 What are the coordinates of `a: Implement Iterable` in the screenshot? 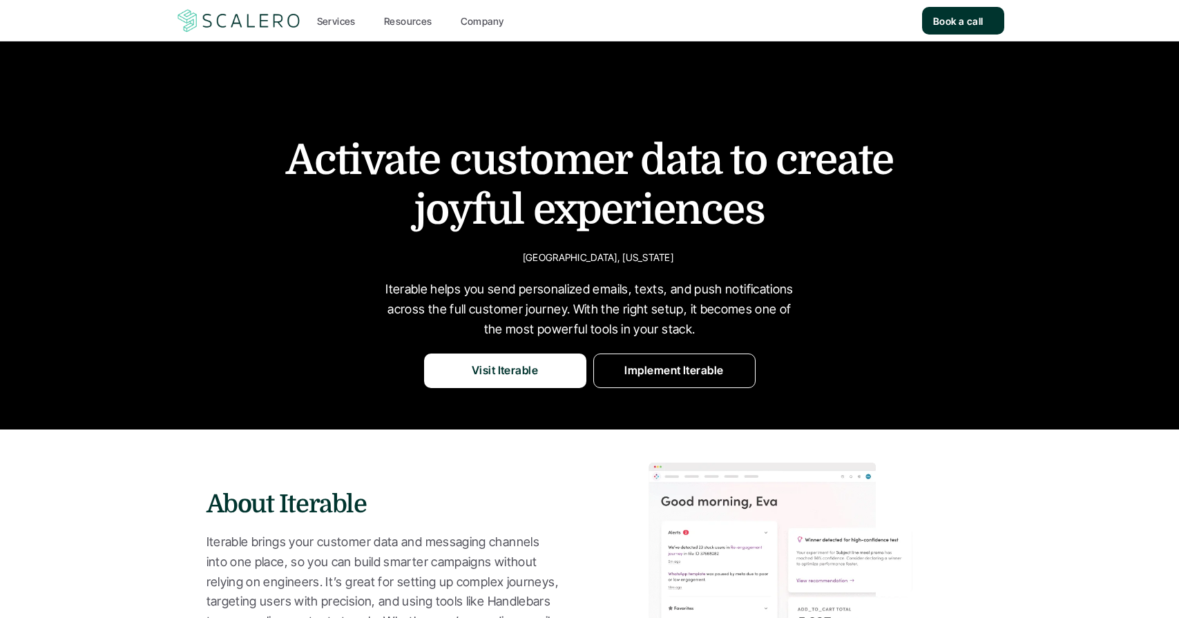 It's located at (674, 371).